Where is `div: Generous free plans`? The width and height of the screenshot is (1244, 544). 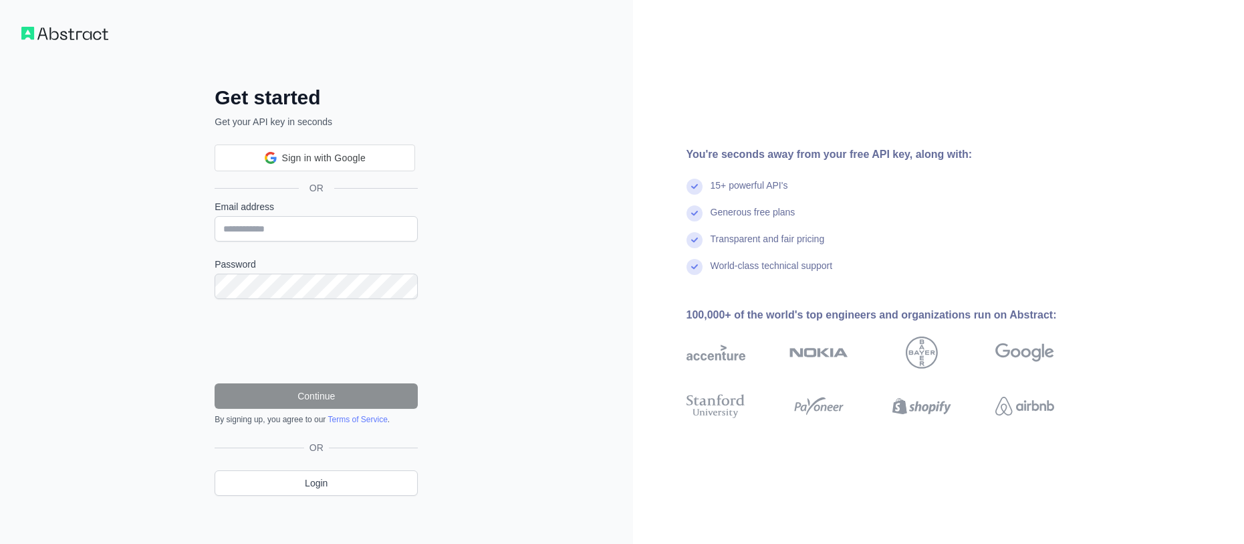
div: Generous free plans is located at coordinates (753, 219).